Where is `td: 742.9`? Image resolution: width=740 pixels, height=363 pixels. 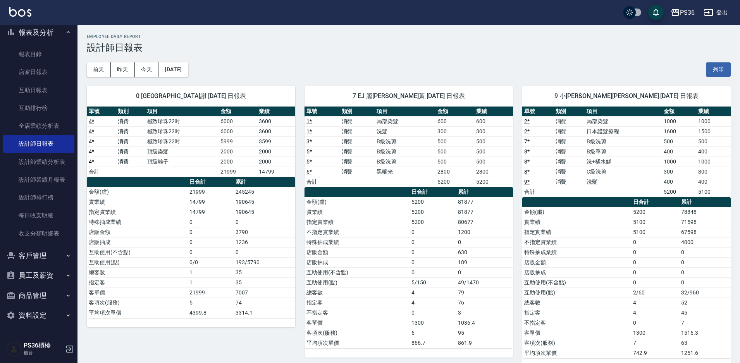 td: 742.9 is located at coordinates (655, 353).